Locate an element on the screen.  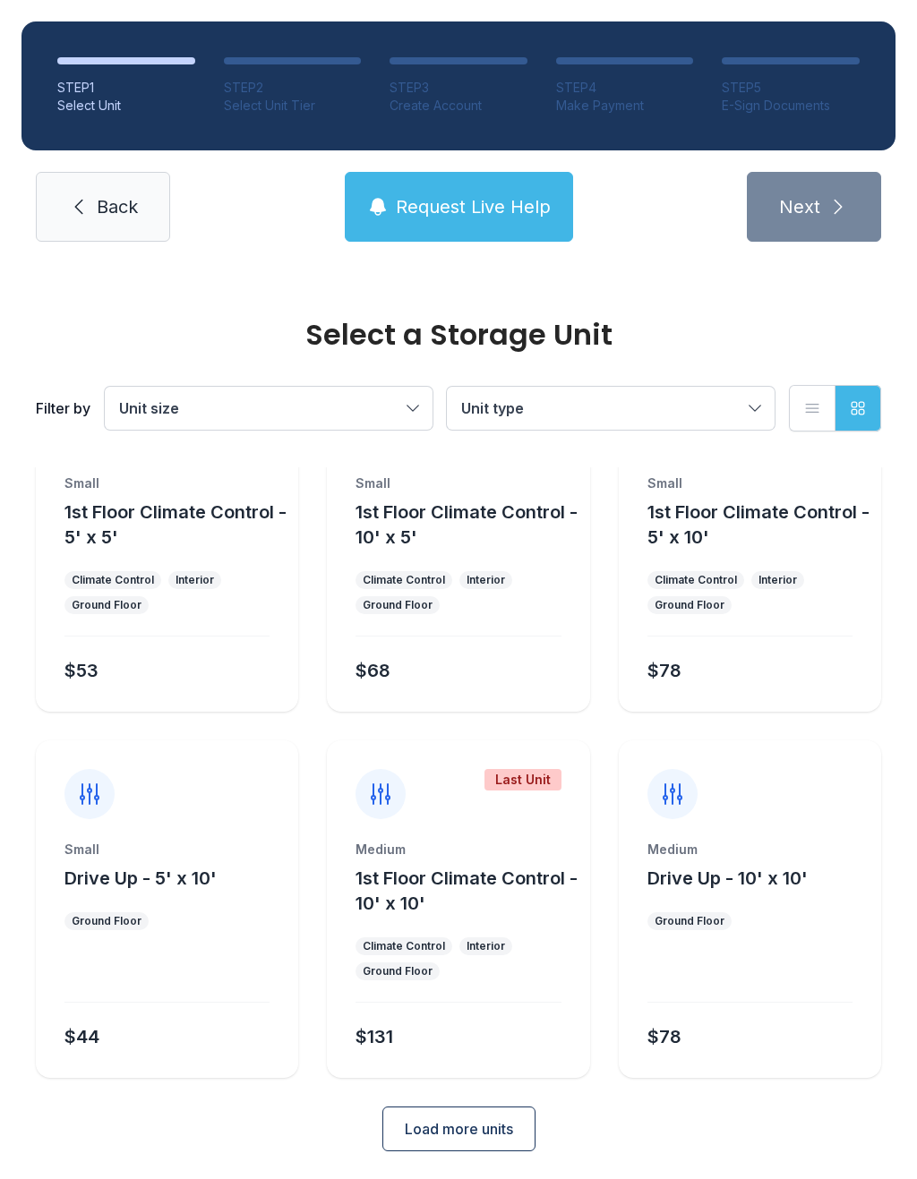
div: $44 is located at coordinates (81, 1037).